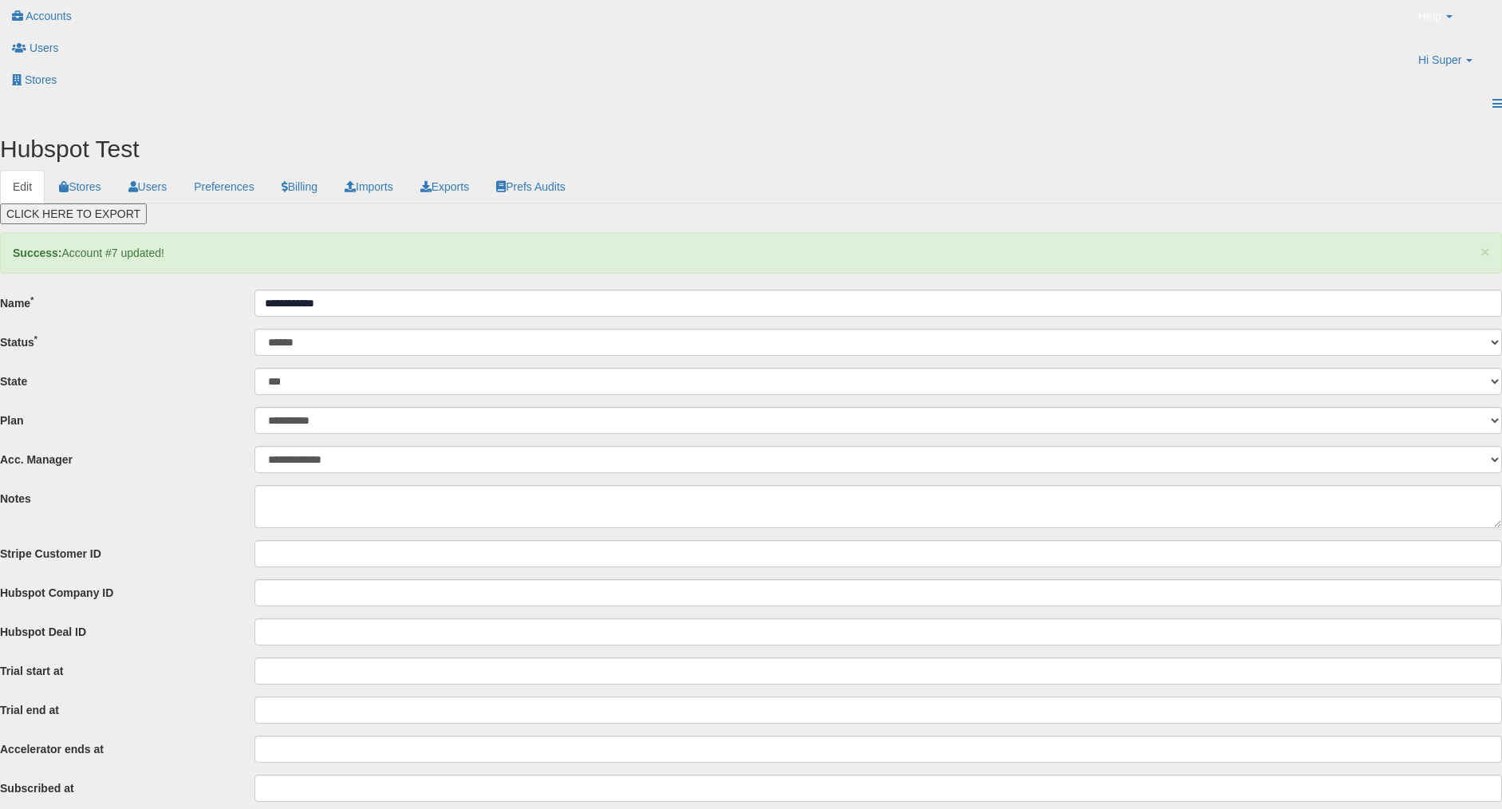 The height and width of the screenshot is (809, 1502). I want to click on a: Preferences, so click(223, 187).